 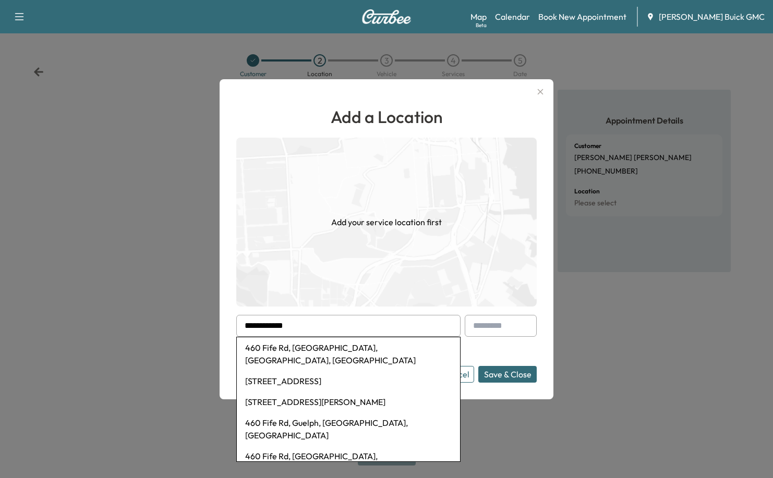 What do you see at coordinates (507, 374) in the screenshot?
I see `button: Save & Close` at bounding box center [507, 374].